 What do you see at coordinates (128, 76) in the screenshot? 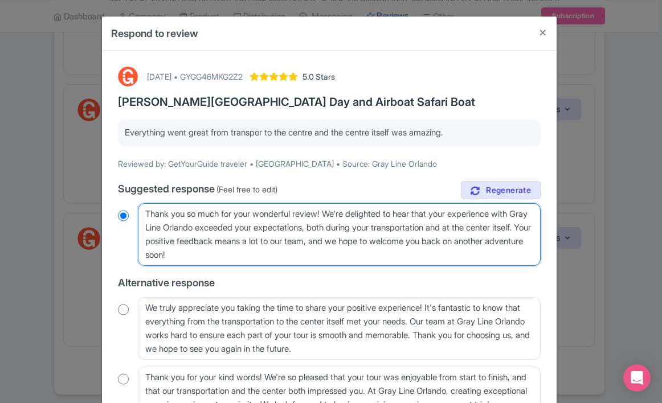
I see `img: GetYourGuide Logo` at bounding box center [128, 76].